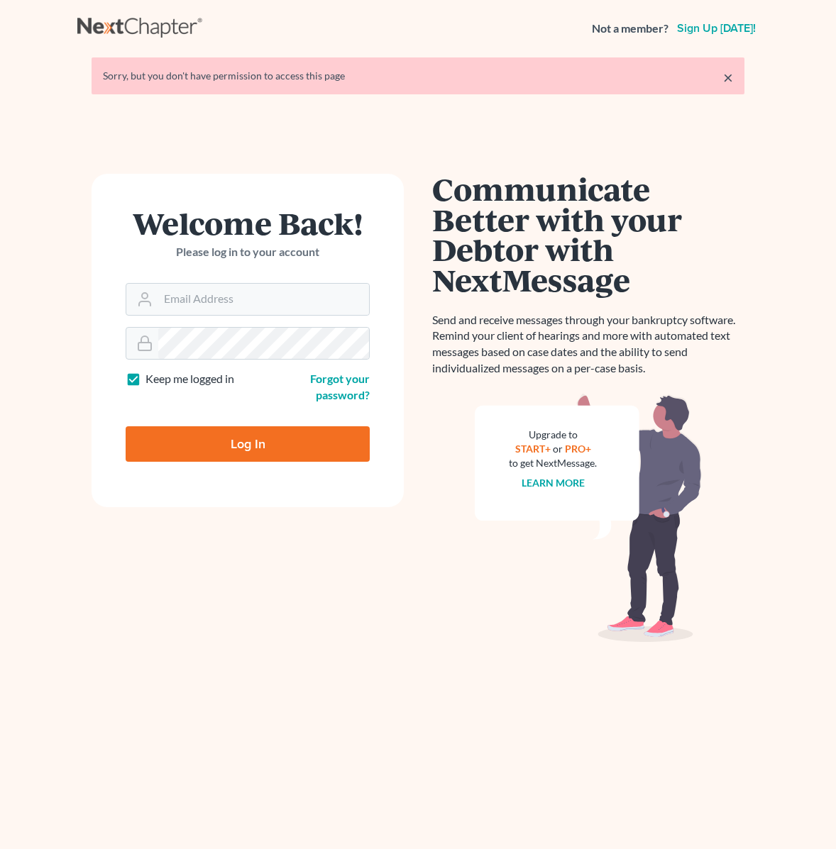 The image size is (836, 849). I want to click on a: Learn more, so click(553, 483).